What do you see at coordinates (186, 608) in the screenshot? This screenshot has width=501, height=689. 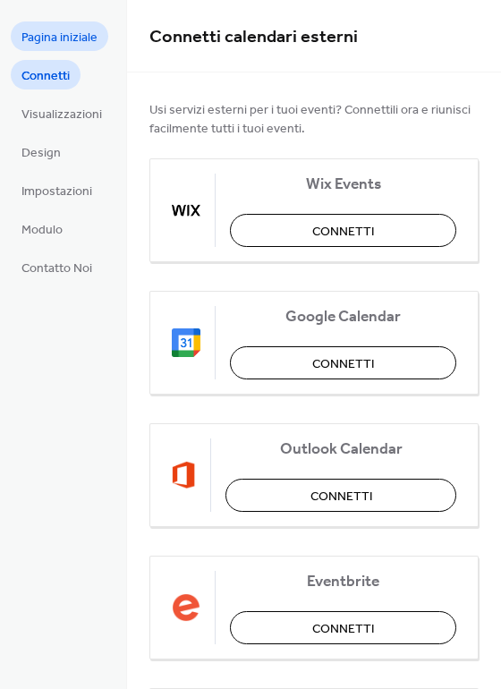 I see `img: eventbrite` at bounding box center [186, 608].